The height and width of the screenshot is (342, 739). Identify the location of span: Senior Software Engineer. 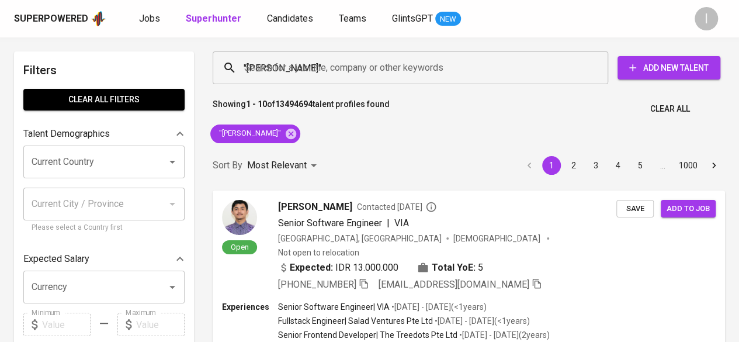
(330, 223).